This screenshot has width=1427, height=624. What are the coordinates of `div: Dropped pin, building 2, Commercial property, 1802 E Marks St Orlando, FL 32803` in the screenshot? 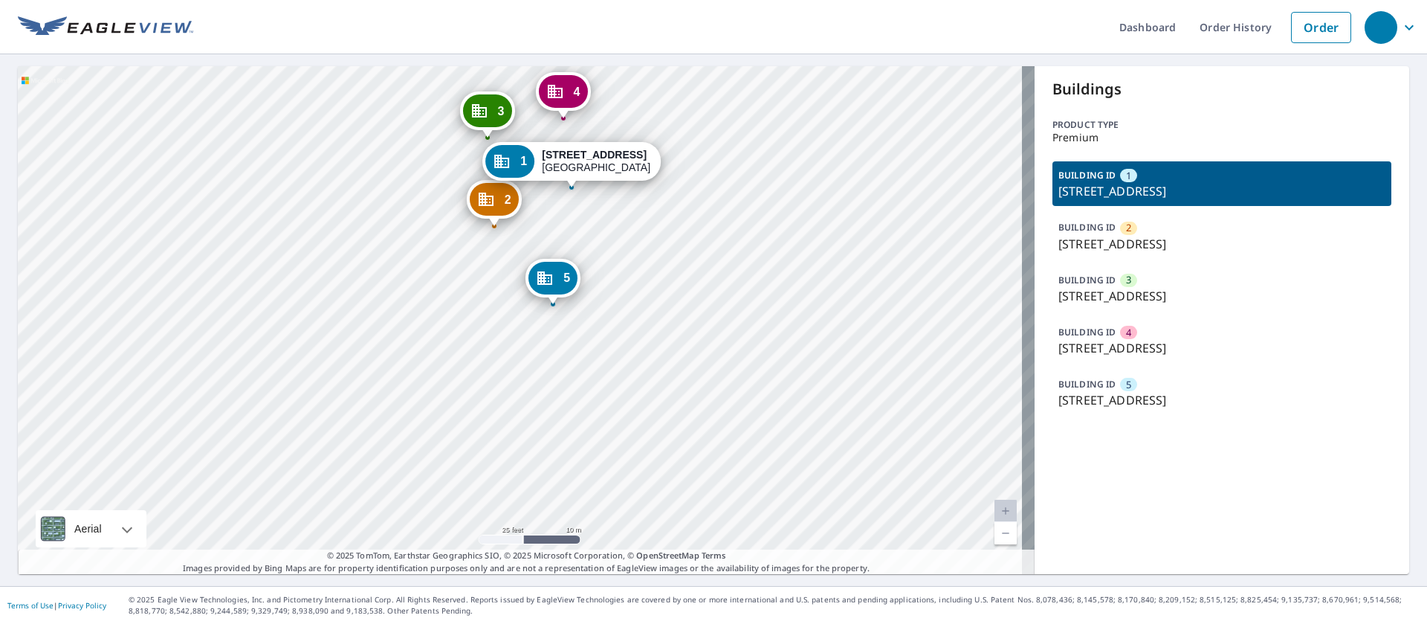 It's located at (494, 203).